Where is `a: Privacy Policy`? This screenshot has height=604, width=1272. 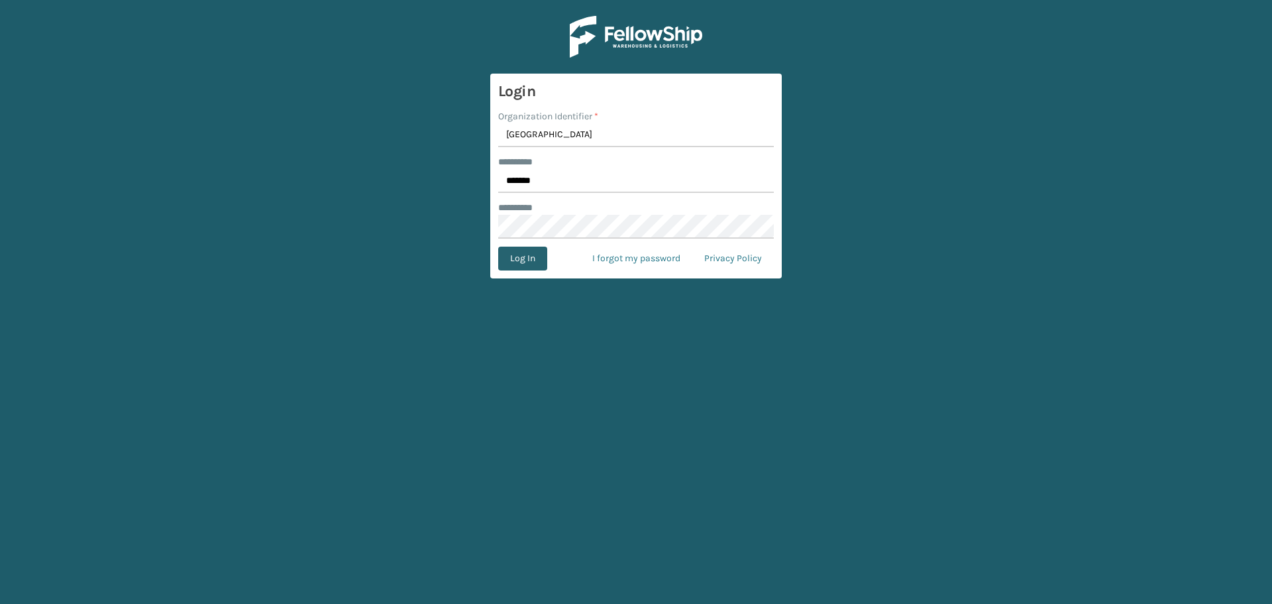
a: Privacy Policy is located at coordinates (733, 258).